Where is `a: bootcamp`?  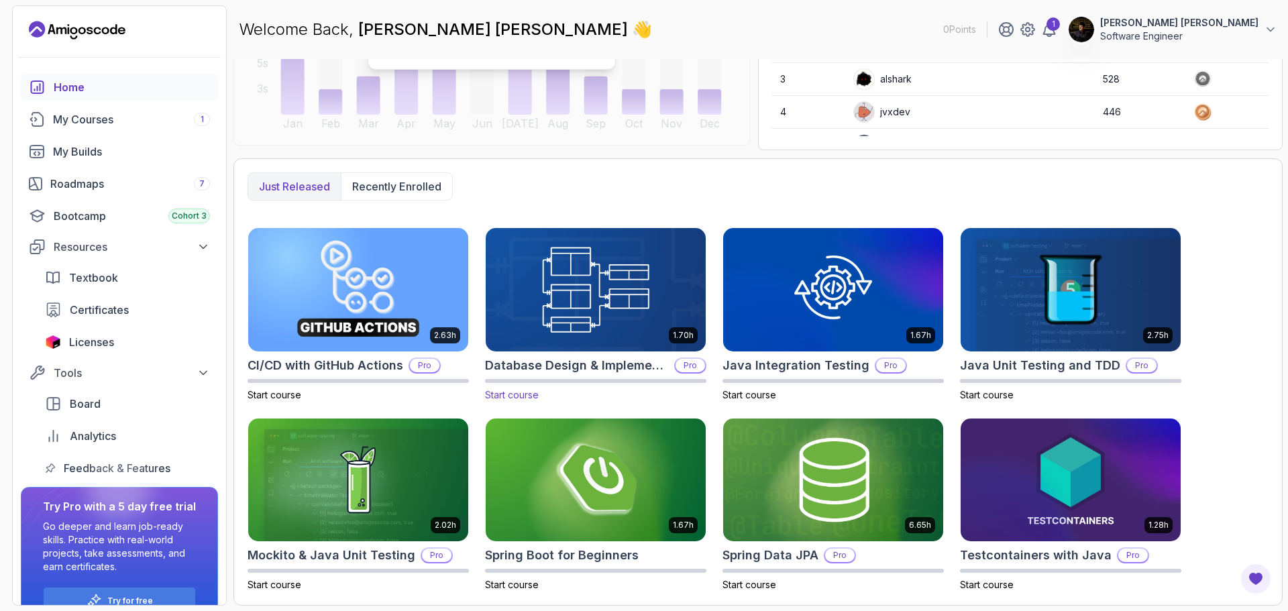 a: bootcamp is located at coordinates (119, 216).